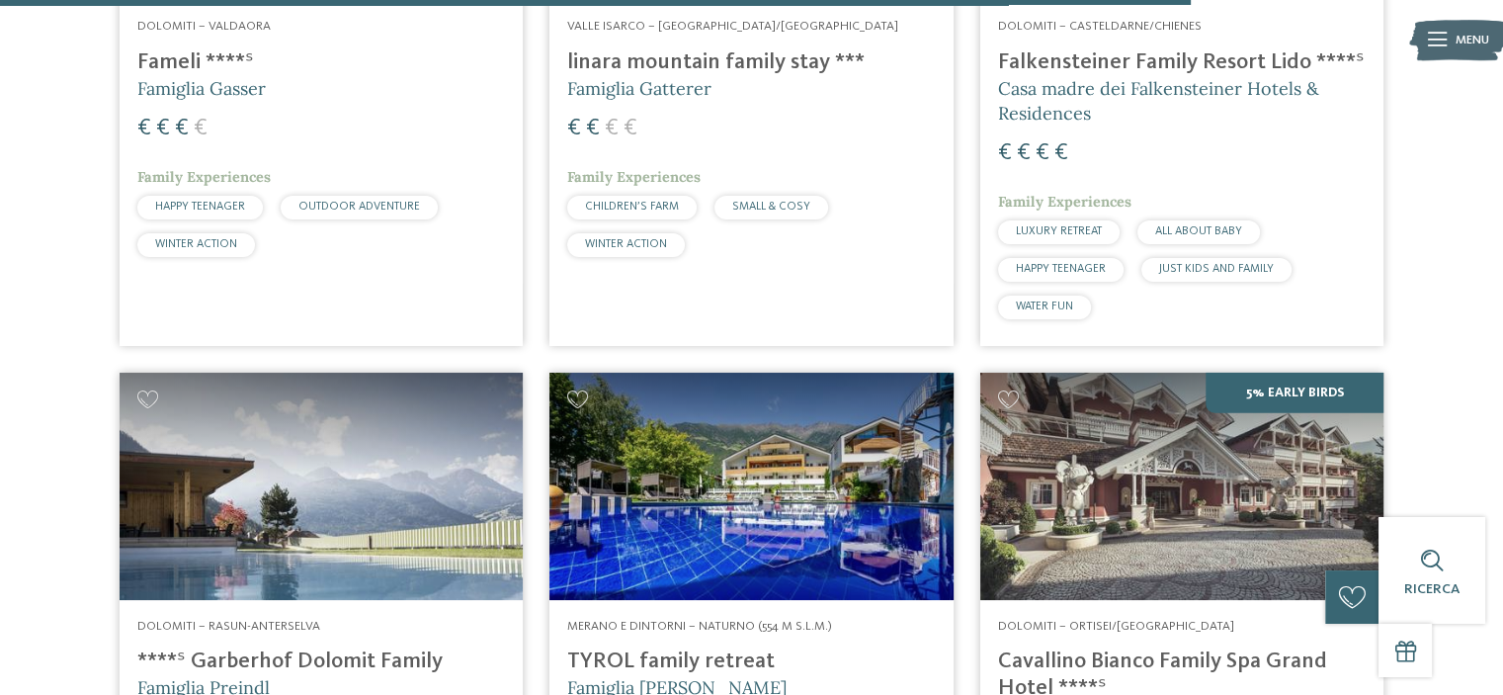 The height and width of the screenshot is (695, 1503). Describe the element at coordinates (228, 625) in the screenshot. I see `span: Dolomiti – Rasun-Anterselva` at that location.